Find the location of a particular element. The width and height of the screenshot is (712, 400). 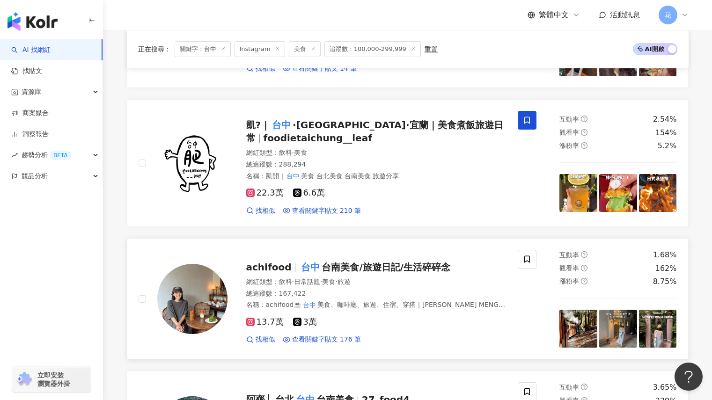

img: logo is located at coordinates (32, 22).